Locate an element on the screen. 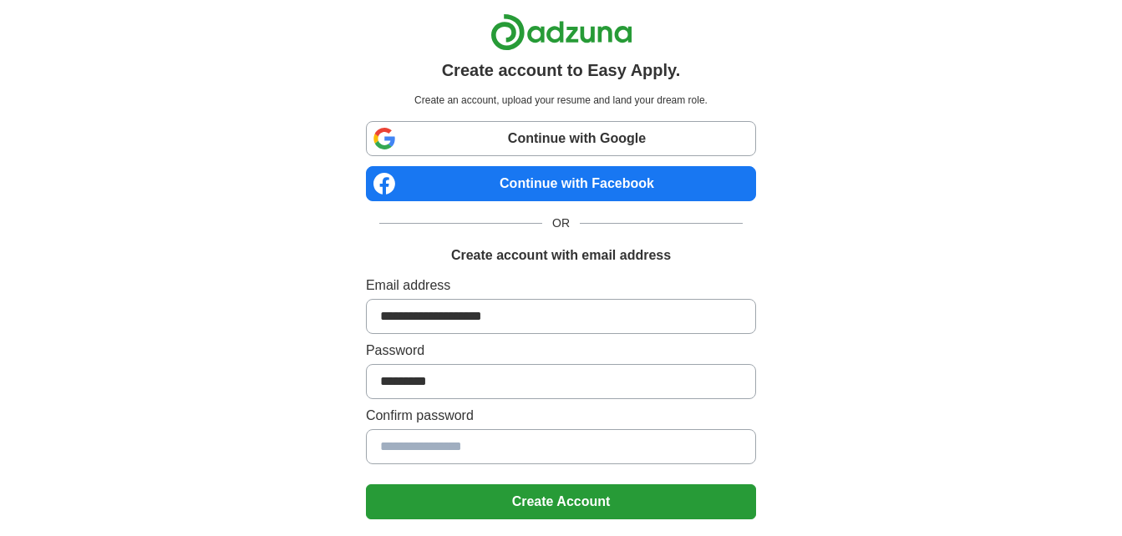  label: Email address is located at coordinates (560, 286).